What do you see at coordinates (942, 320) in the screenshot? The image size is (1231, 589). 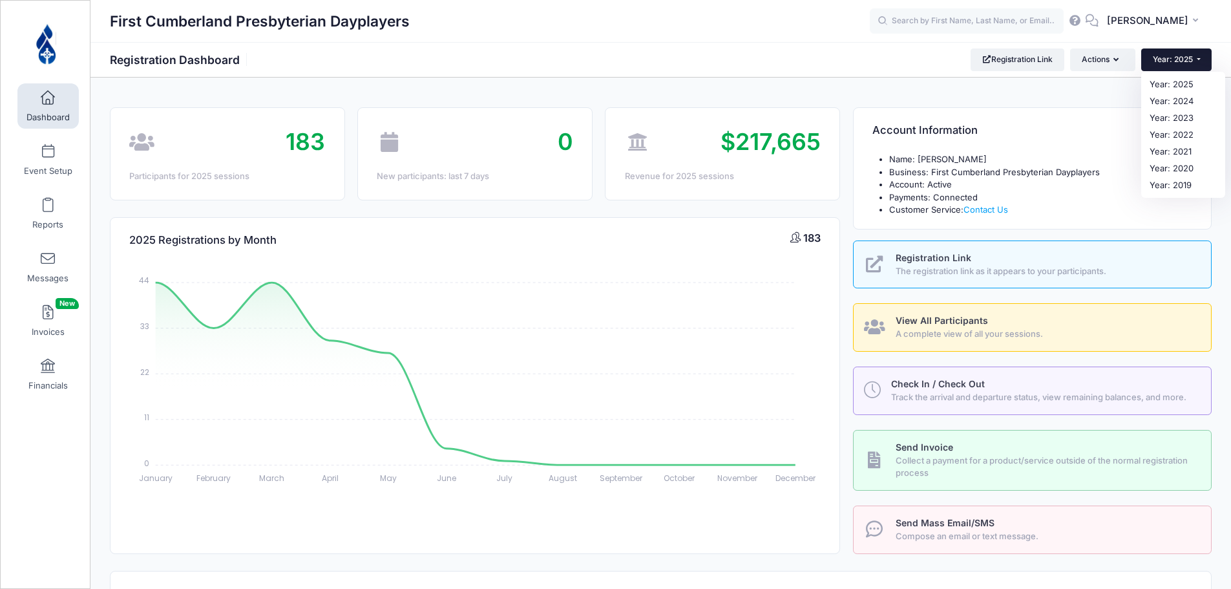 I see `span: View All Participants` at bounding box center [942, 320].